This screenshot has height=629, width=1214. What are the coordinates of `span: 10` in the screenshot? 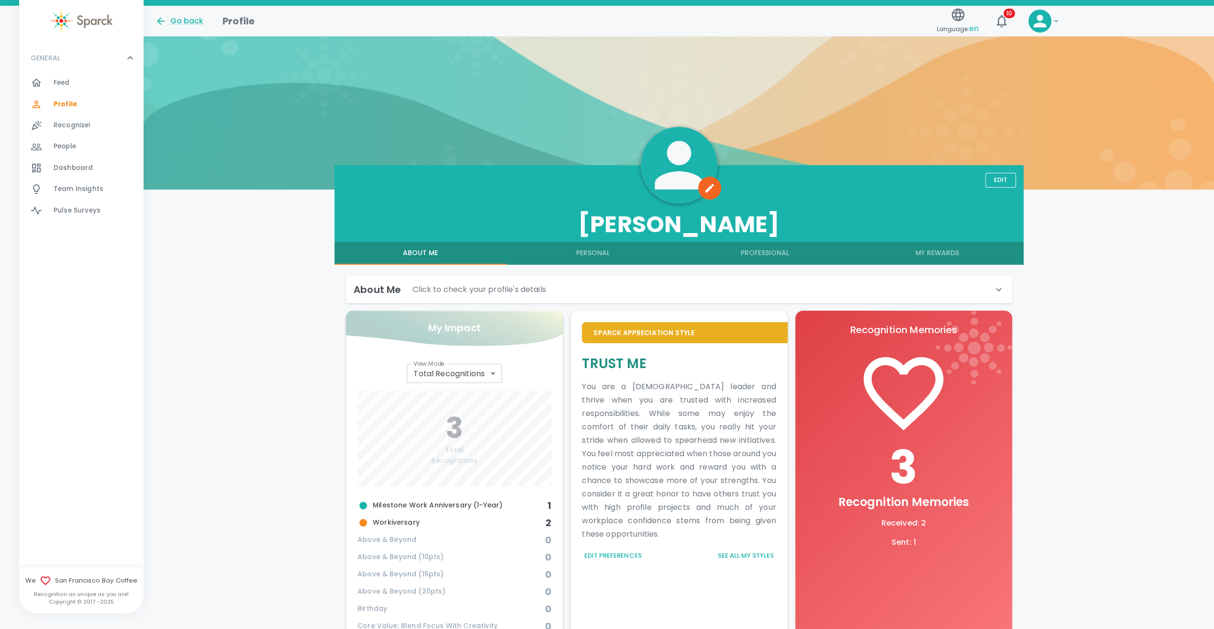 It's located at (1009, 13).